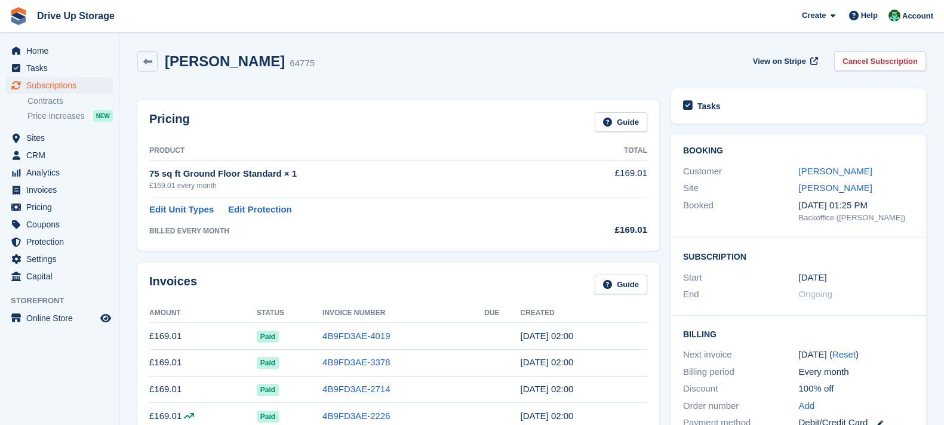 The height and width of the screenshot is (425, 944). What do you see at coordinates (103, 116) in the screenshot?
I see `div: NEW` at bounding box center [103, 116].